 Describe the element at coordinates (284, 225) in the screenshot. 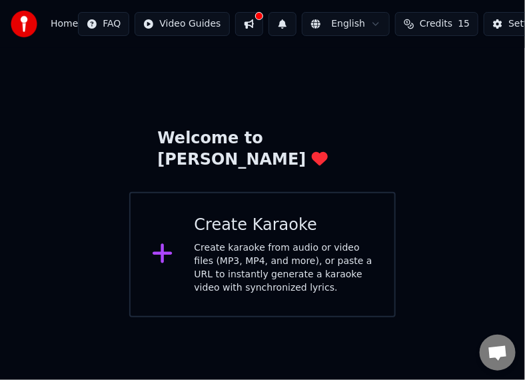

I see `div: Create Karaoke` at that location.